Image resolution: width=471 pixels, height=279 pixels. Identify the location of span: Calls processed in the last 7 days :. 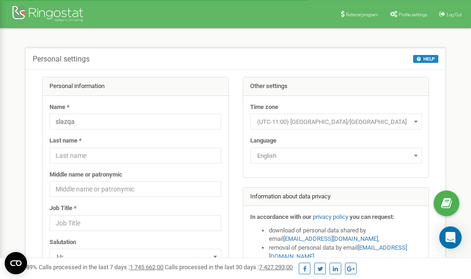
(101, 267).